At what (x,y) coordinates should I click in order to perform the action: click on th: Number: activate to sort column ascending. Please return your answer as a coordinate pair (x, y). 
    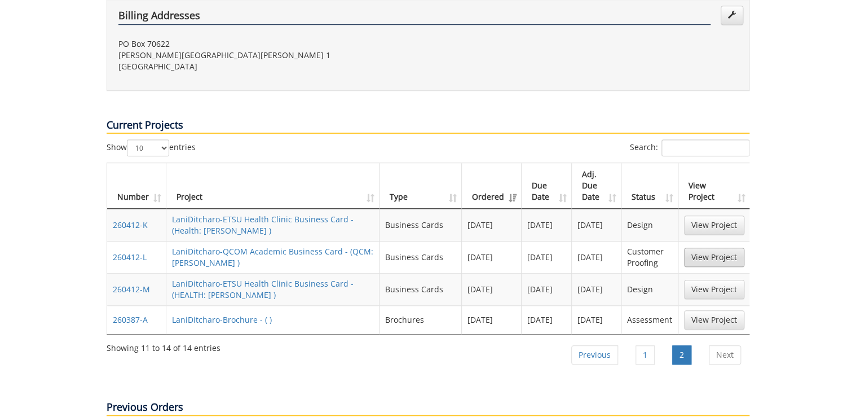
    Looking at the image, I should click on (136, 185).